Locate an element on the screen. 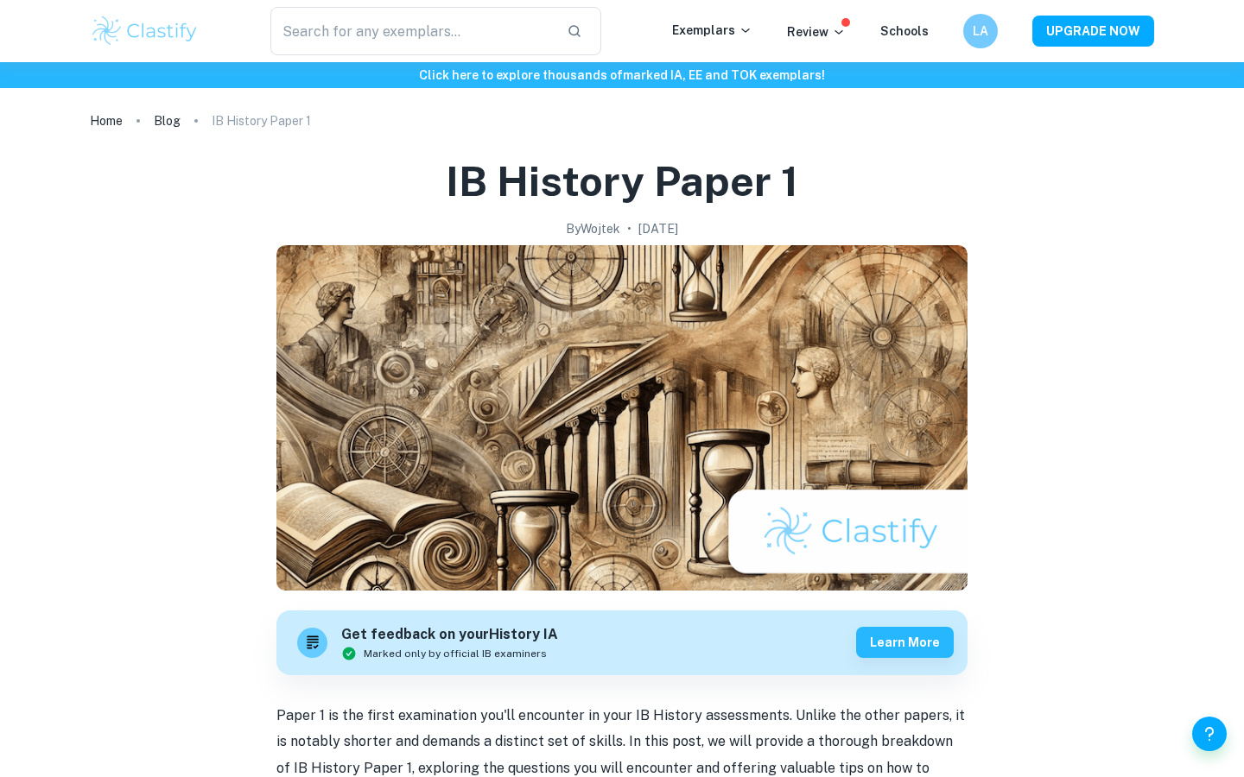 Image resolution: width=1244 pixels, height=777 pixels. p: Exemplars is located at coordinates (712, 30).